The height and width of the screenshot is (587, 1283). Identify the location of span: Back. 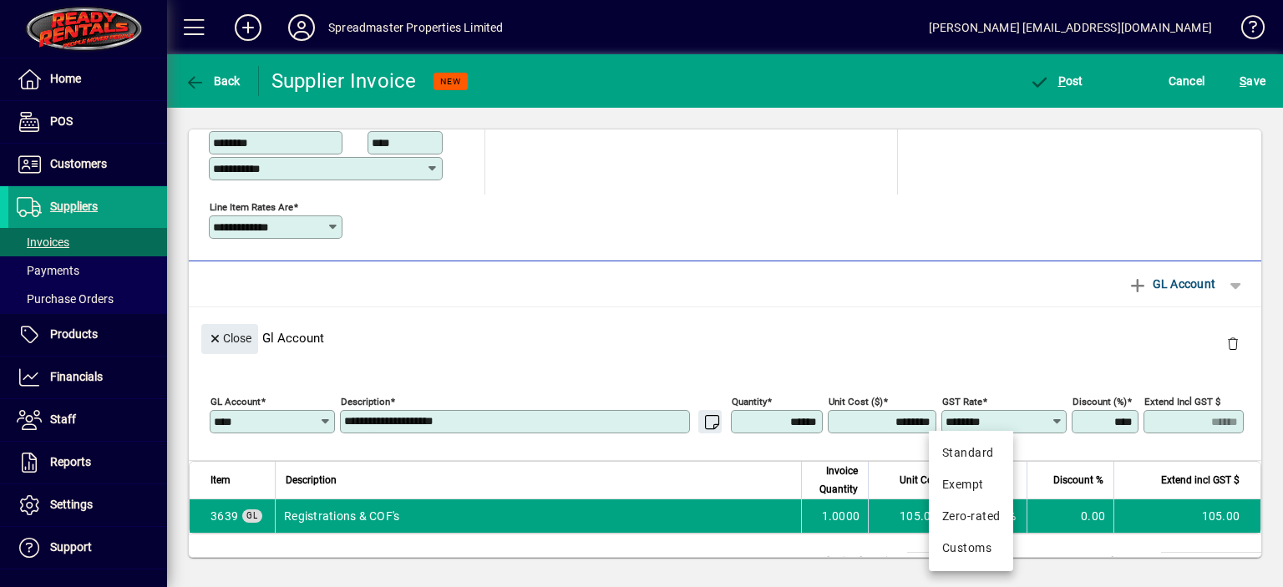
(212, 81).